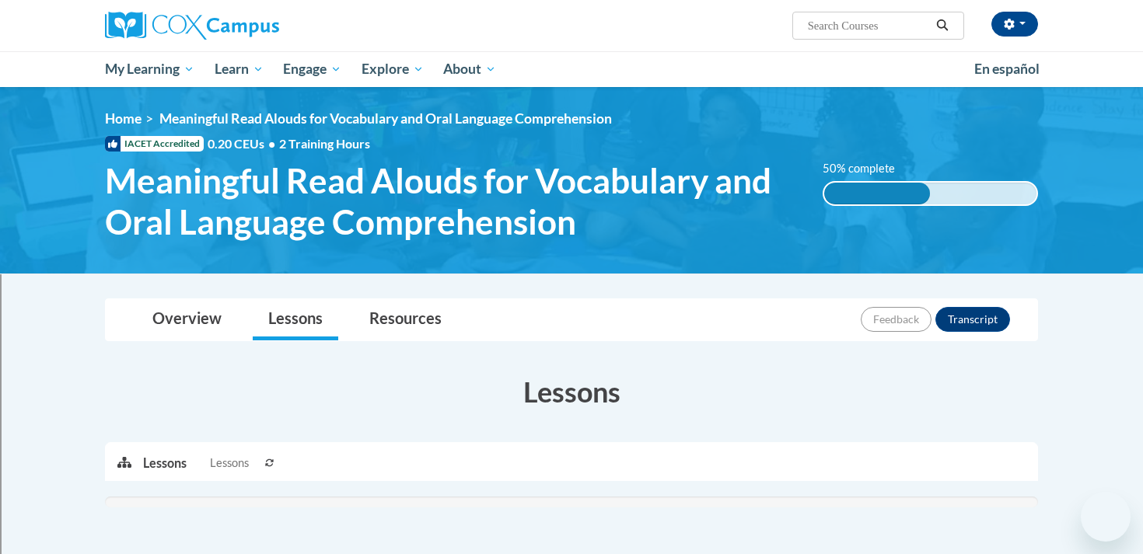 Image resolution: width=1143 pixels, height=554 pixels. I want to click on a: En español, so click(1007, 69).